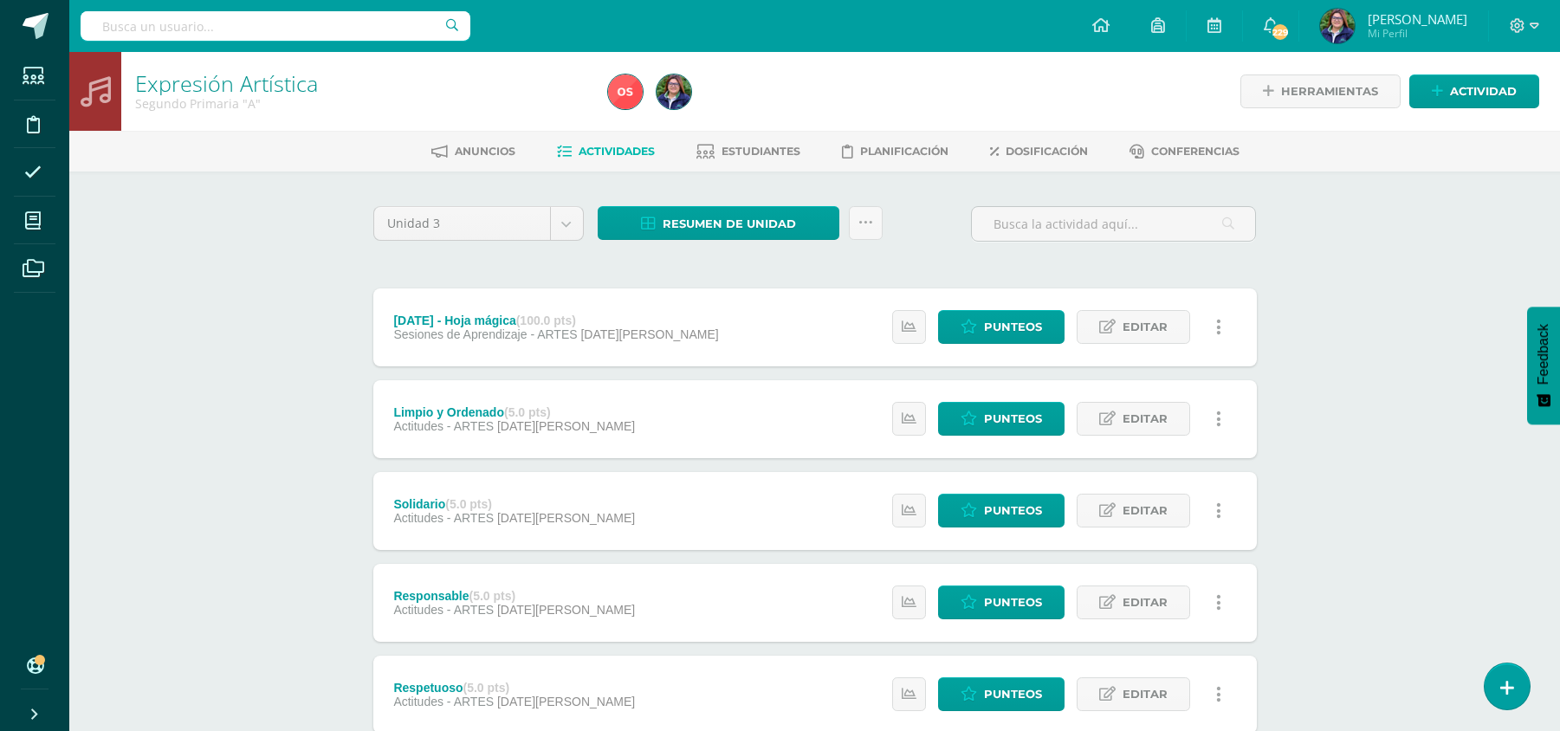 The width and height of the screenshot is (1560, 731). I want to click on div: Limpio y Ordenado, so click(514, 412).